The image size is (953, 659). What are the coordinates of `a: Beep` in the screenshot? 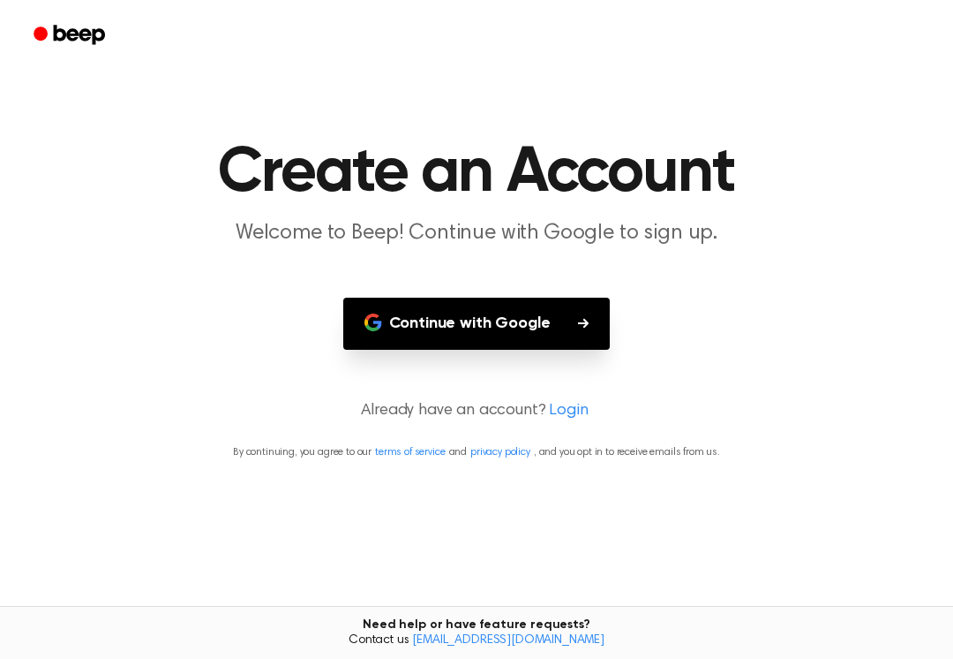 It's located at (71, 35).